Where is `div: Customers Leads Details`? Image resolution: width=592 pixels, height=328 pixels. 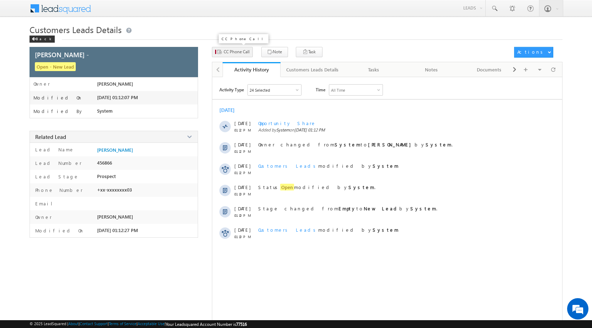
div: Customers Leads Details is located at coordinates (312, 70).